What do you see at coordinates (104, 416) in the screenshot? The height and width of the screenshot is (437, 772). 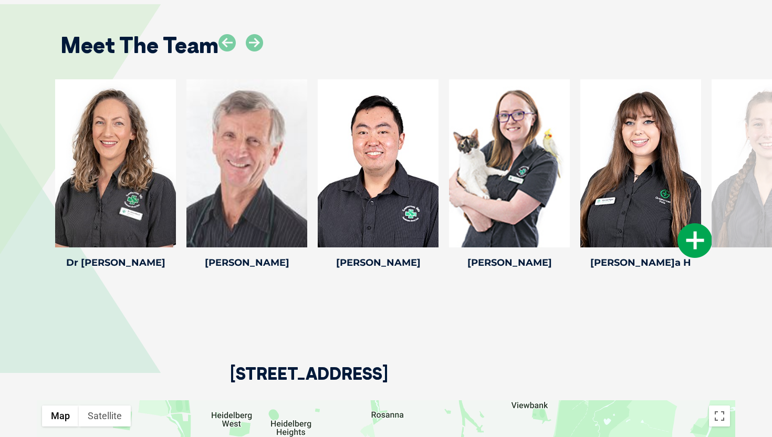 I see `button: Show satellite imagery` at bounding box center [104, 416].